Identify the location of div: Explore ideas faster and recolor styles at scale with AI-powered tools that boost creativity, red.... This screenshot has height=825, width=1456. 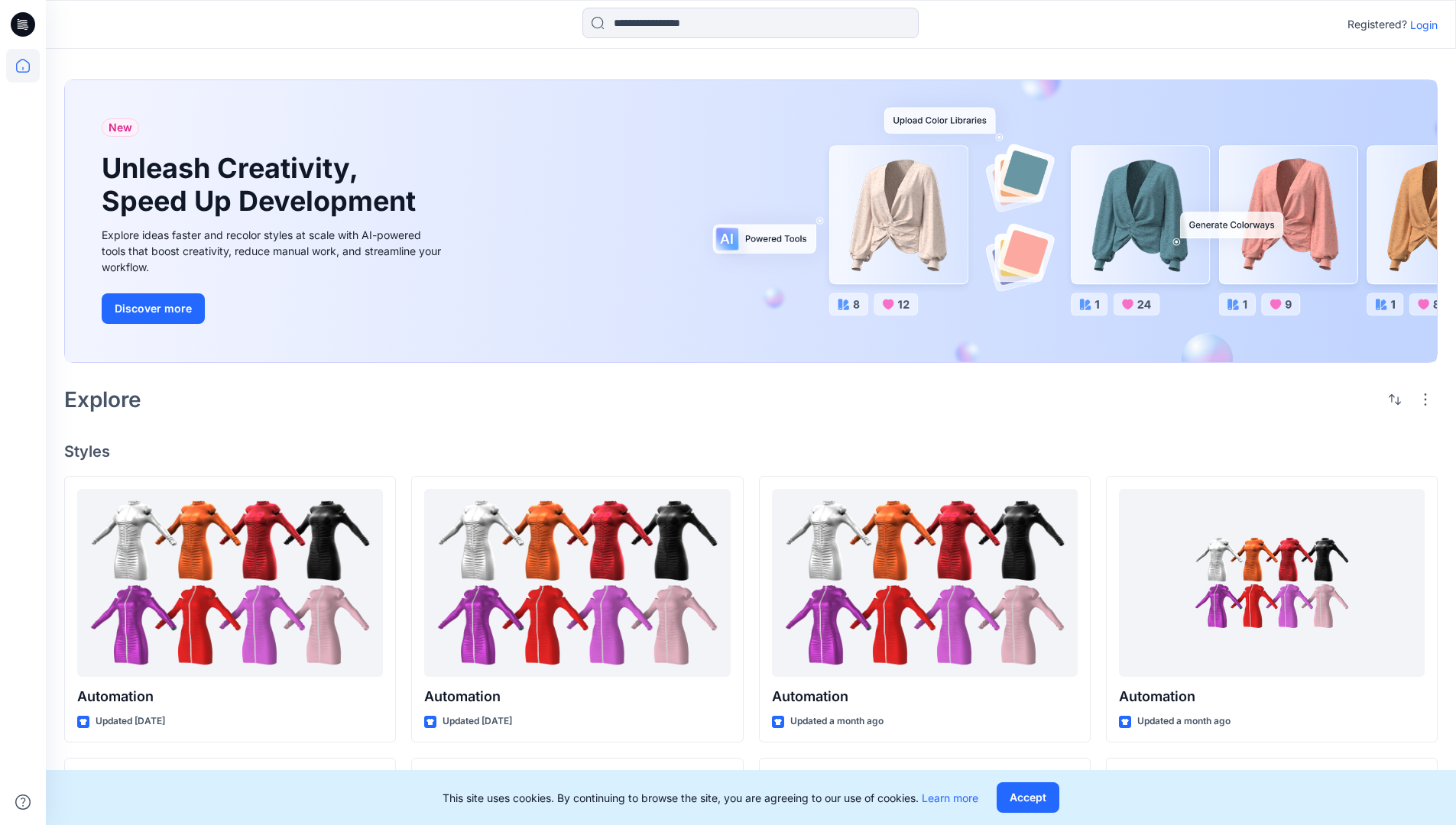
(273, 251).